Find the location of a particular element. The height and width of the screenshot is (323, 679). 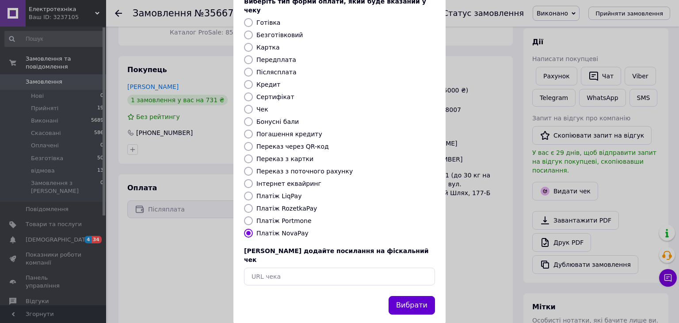

label: Переказ з картки is located at coordinates (285, 159).